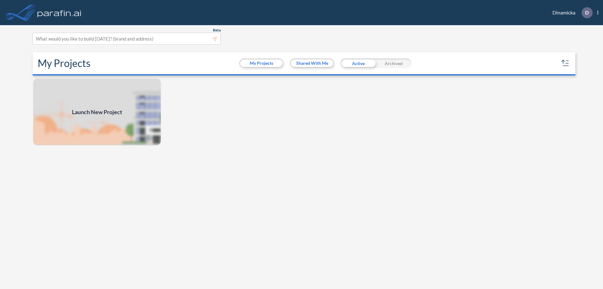 Image resolution: width=603 pixels, height=289 pixels. Describe the element at coordinates (394, 63) in the screenshot. I see `div: Archived` at that location.